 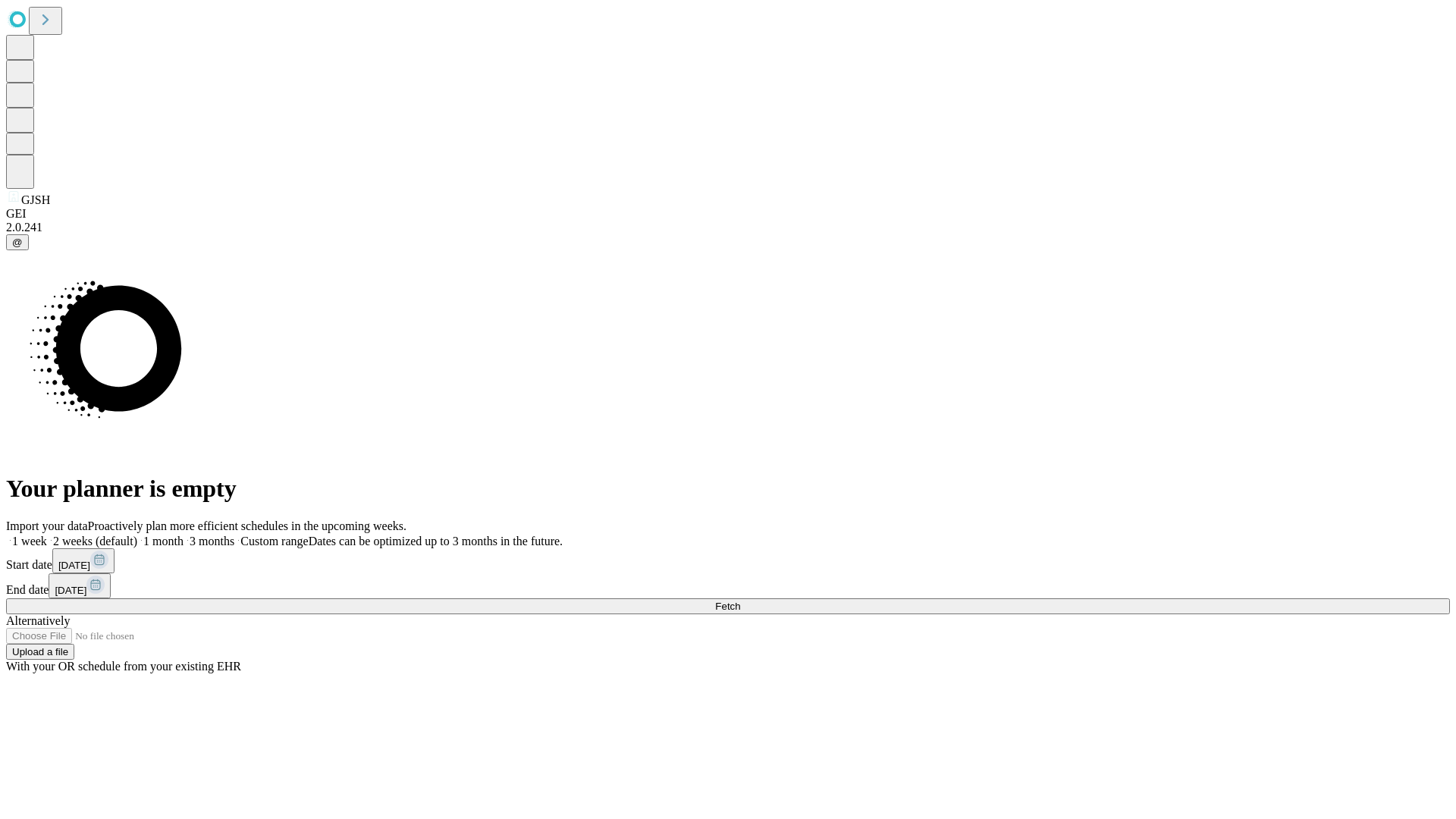 I want to click on span: Dates can be optimized up to 3 months in the future., so click(x=436, y=541).